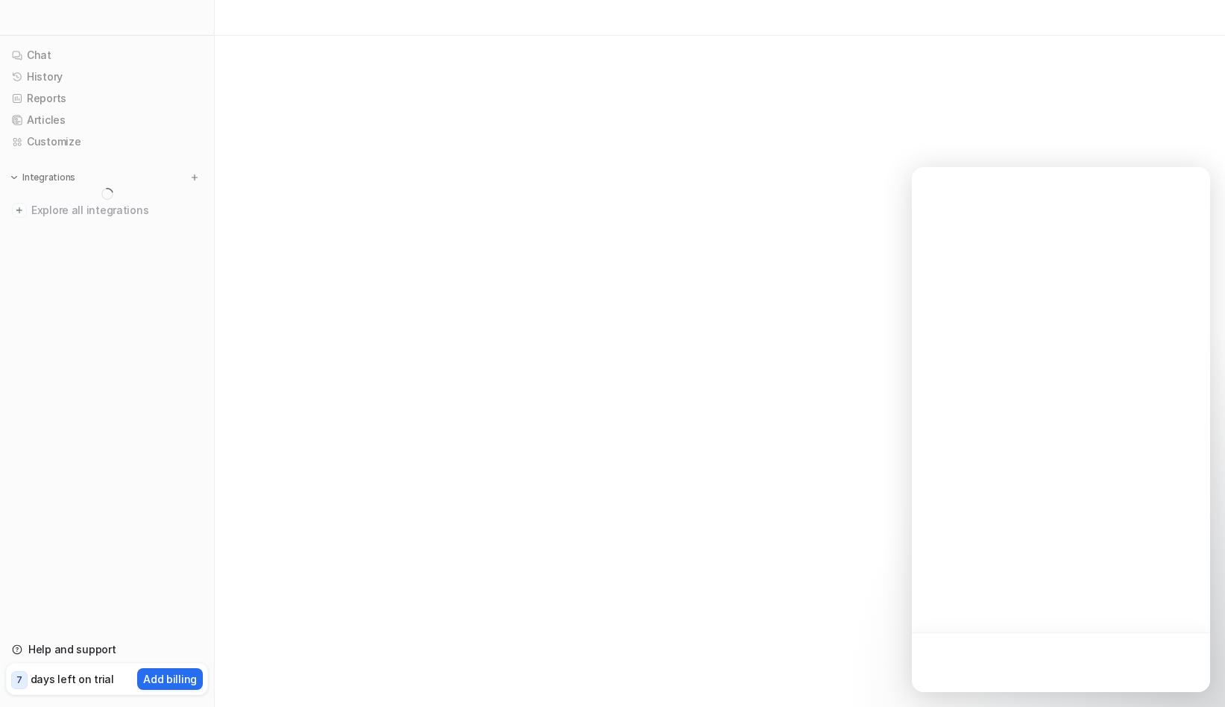 This screenshot has width=1225, height=707. I want to click on a: Customize, so click(107, 142).